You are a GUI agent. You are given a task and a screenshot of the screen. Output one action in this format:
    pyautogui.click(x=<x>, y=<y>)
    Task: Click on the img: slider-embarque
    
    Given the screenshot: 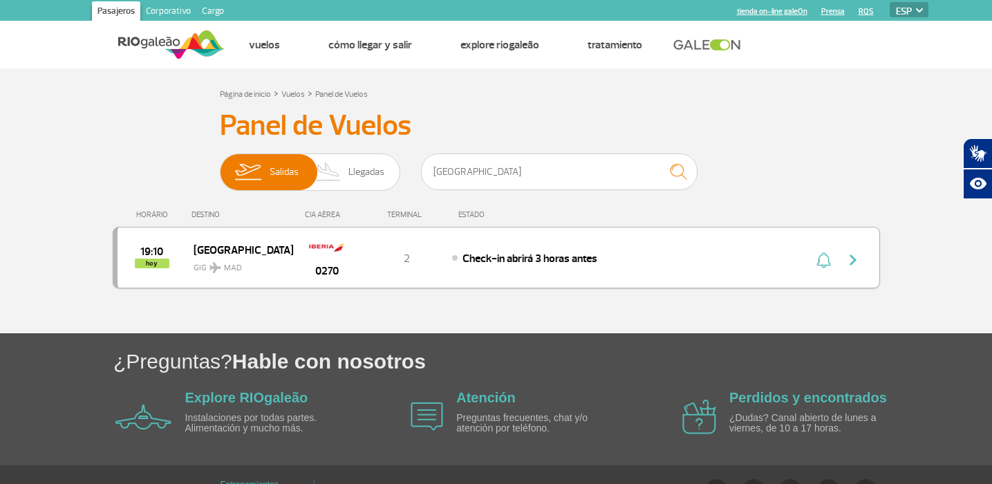 What is the action you would take?
    pyautogui.click(x=248, y=172)
    